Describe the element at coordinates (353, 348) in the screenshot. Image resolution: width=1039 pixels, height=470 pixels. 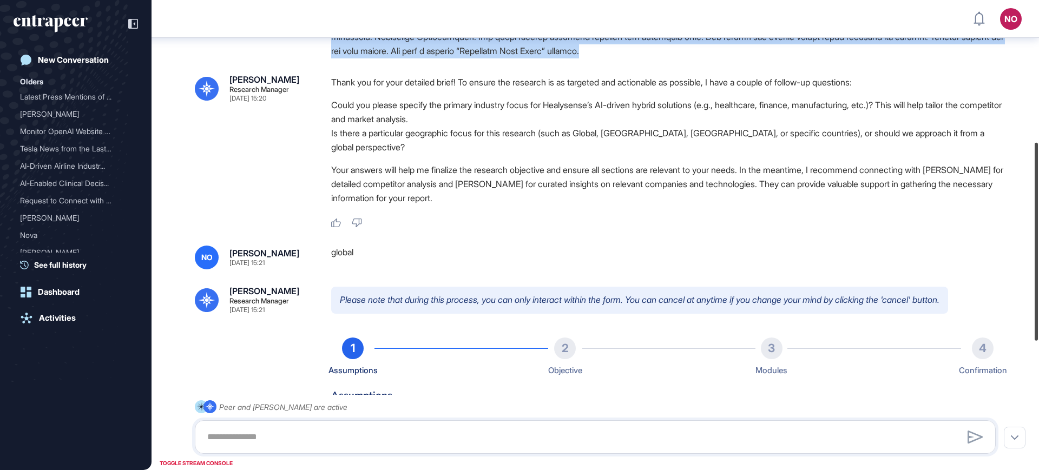
I see `div: 1` at that location.